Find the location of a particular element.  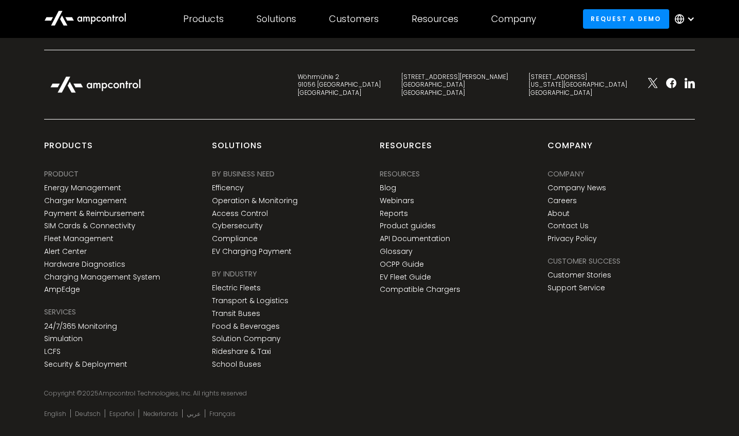

a: Energy Management is located at coordinates (83, 188).